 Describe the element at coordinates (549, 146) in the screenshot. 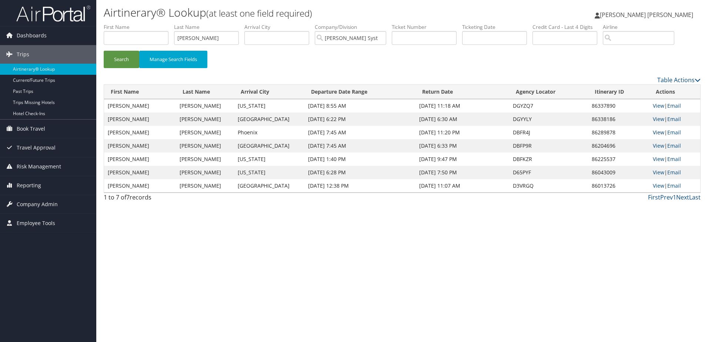

I see `td: DBFP9R` at that location.